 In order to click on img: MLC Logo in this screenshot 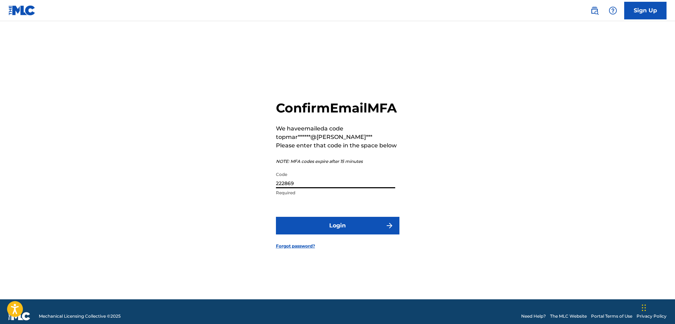, I will do `click(22, 10)`.